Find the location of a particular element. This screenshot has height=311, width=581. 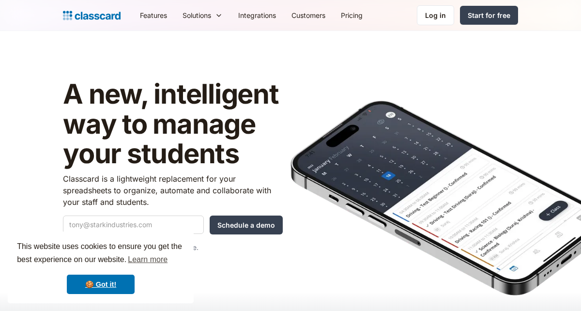

input: tony@starkindustries.com is located at coordinates (133, 225).